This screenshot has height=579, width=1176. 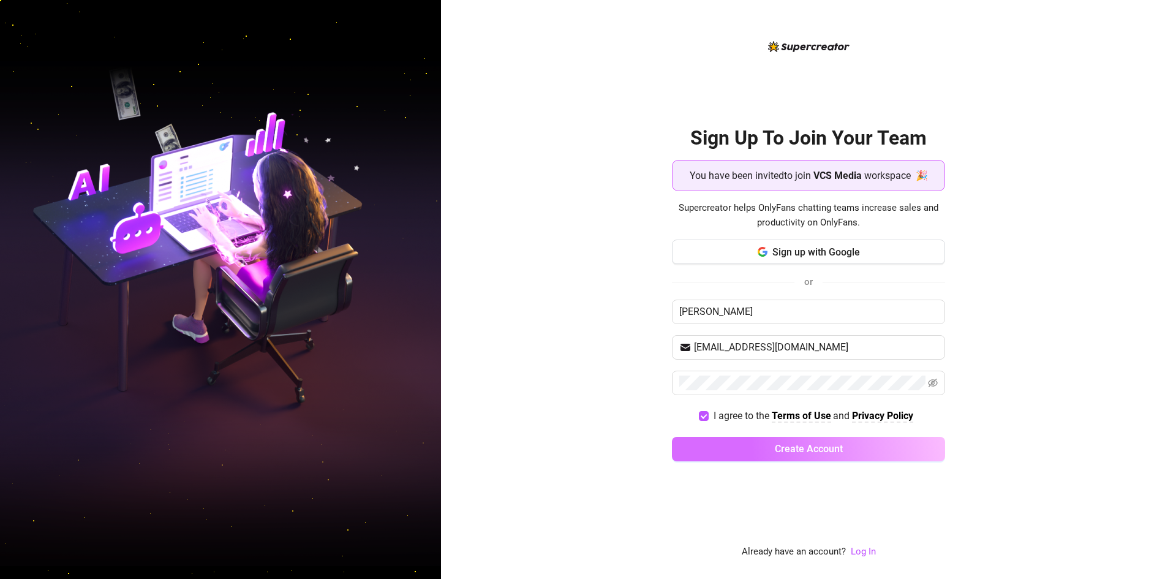 What do you see at coordinates (801, 416) in the screenshot?
I see `a: Terms of Use` at bounding box center [801, 416].